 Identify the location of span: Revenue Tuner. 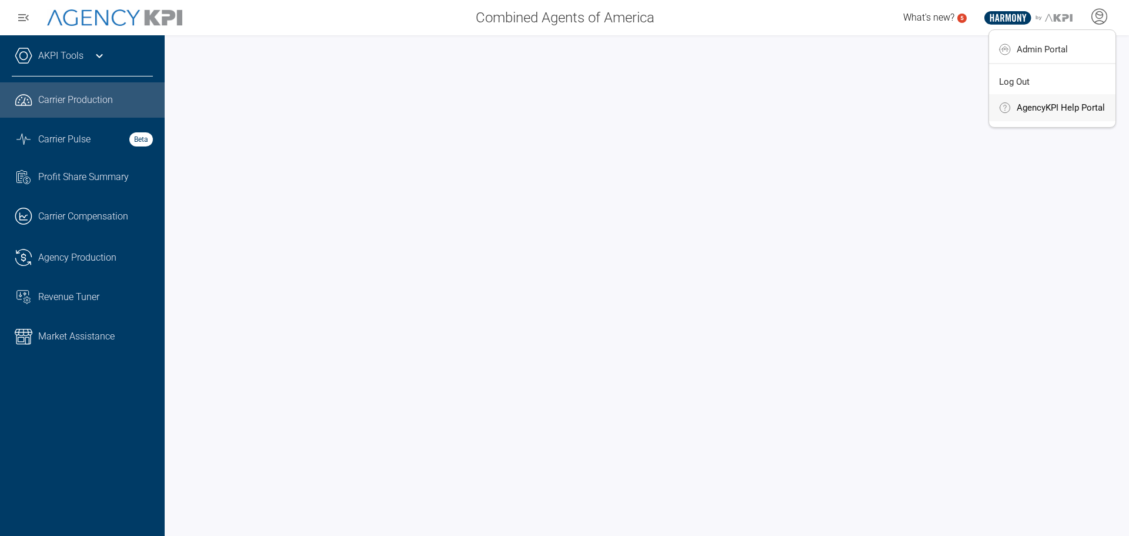
(69, 297).